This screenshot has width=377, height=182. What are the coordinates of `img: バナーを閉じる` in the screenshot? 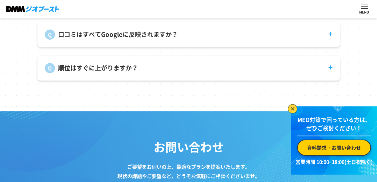 It's located at (292, 109).